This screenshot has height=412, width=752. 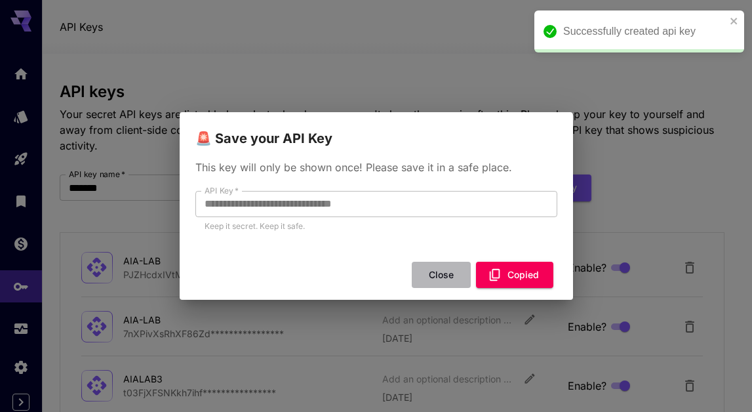 What do you see at coordinates (376, 130) in the screenshot?
I see `h2: 🚨 Save your API Key` at bounding box center [376, 130].